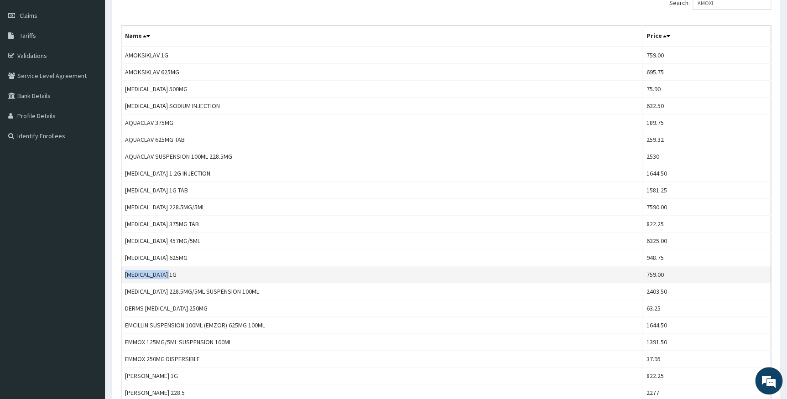  Describe the element at coordinates (382, 140) in the screenshot. I see `td: AQUACLAV 625MG TAB` at that location.